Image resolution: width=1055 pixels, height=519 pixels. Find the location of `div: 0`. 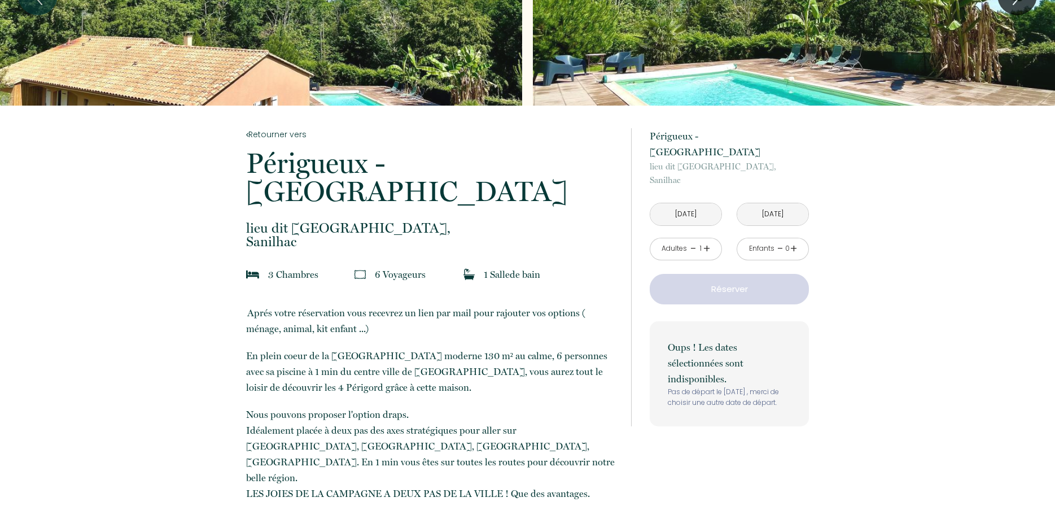

div: 0 is located at coordinates (787, 248).